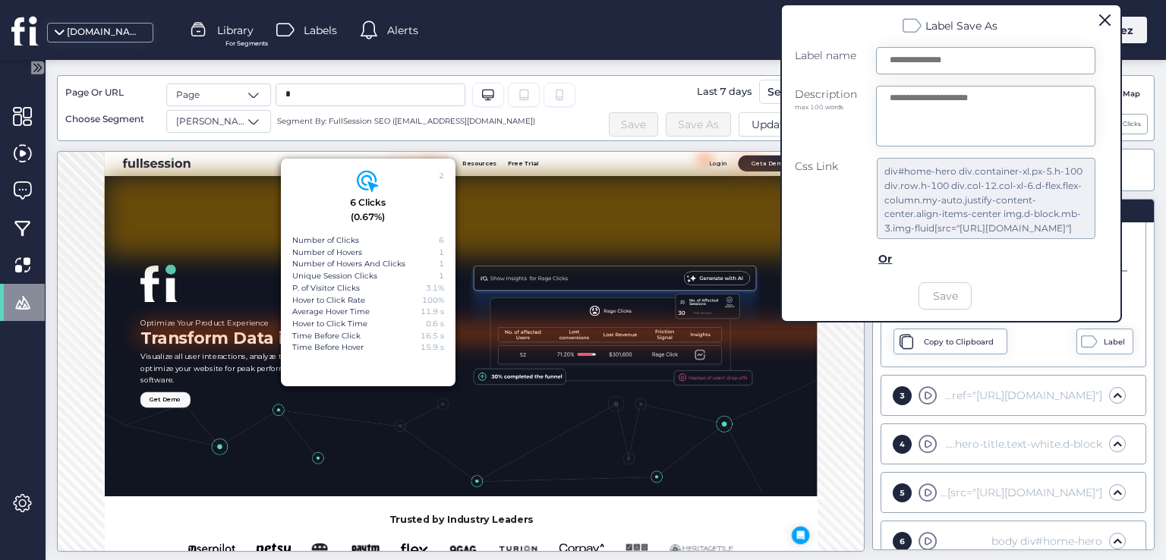 Image resolution: width=1166 pixels, height=560 pixels. What do you see at coordinates (856, 25) in the screenshot?
I see `a: Free Trial` at bounding box center [856, 25].